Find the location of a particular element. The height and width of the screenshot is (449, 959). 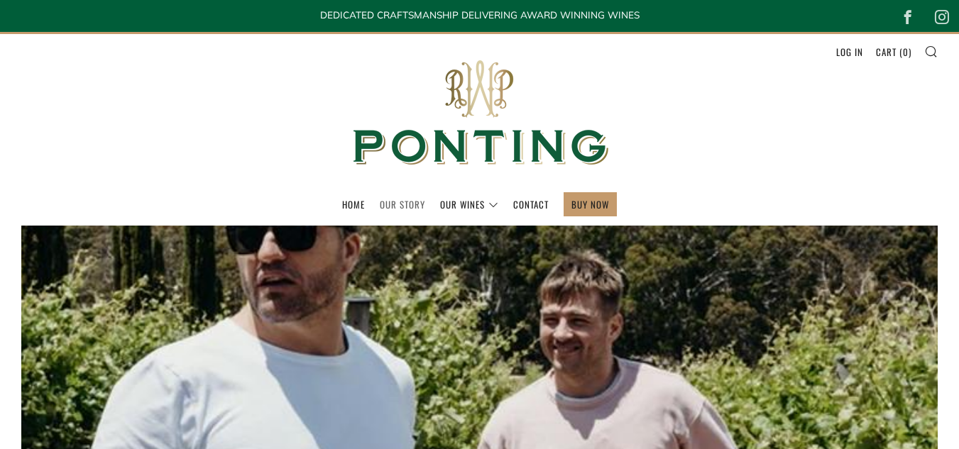

img: Ponting Wines is located at coordinates (480, 113).